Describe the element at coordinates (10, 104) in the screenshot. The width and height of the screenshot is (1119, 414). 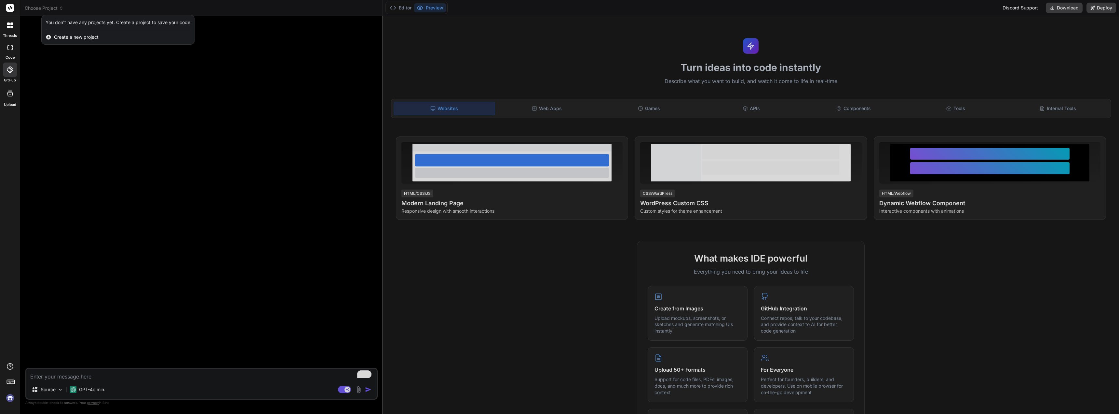
I see `label: Upload` at that location.